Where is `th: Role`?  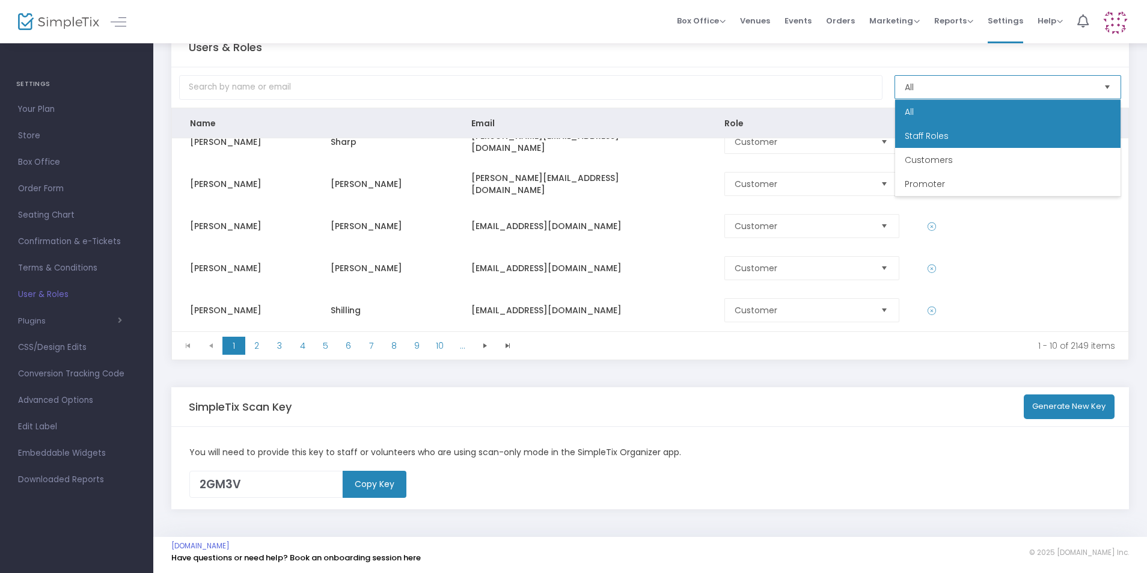
th: Role is located at coordinates (812, 123).